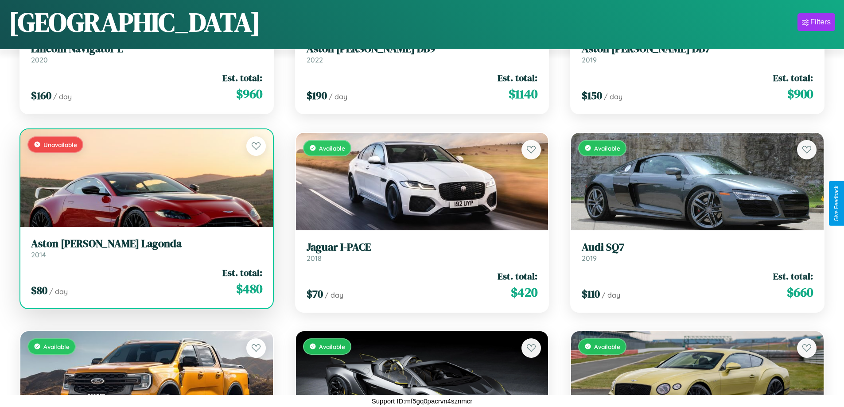  Describe the element at coordinates (39, 255) in the screenshot. I see `span: 2014` at that location.